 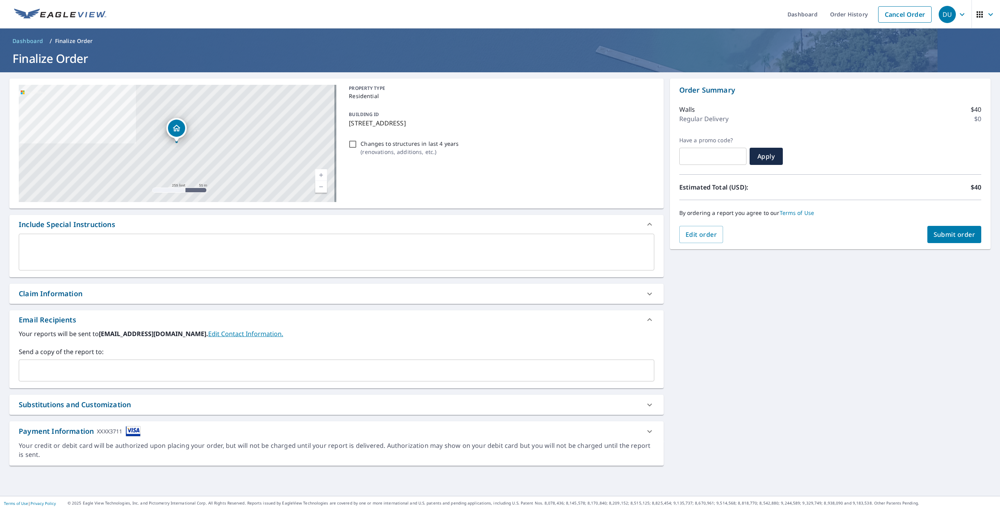 What do you see at coordinates (500, 58) in the screenshot?
I see `h1: Finalize Order` at bounding box center [500, 58].